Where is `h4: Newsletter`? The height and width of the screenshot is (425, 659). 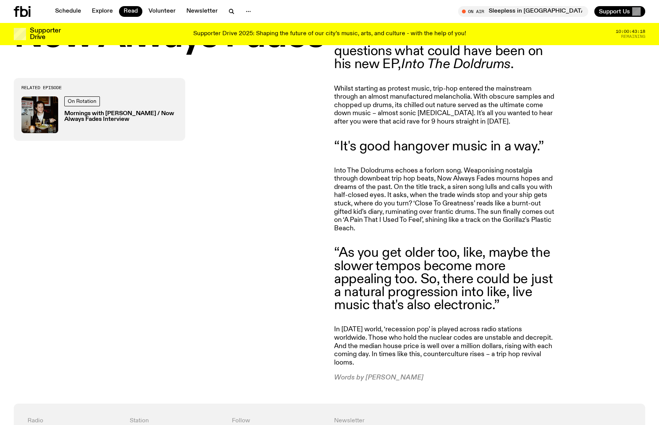
h4: Newsletter is located at coordinates (432, 421).